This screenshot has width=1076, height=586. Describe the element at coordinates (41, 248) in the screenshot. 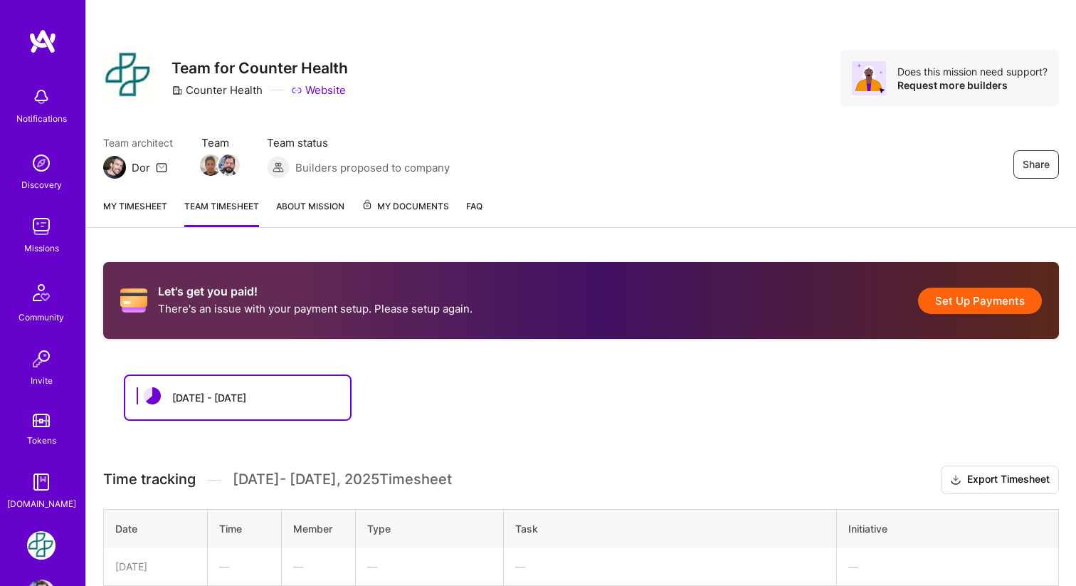

I see `div: Missions` at that location.